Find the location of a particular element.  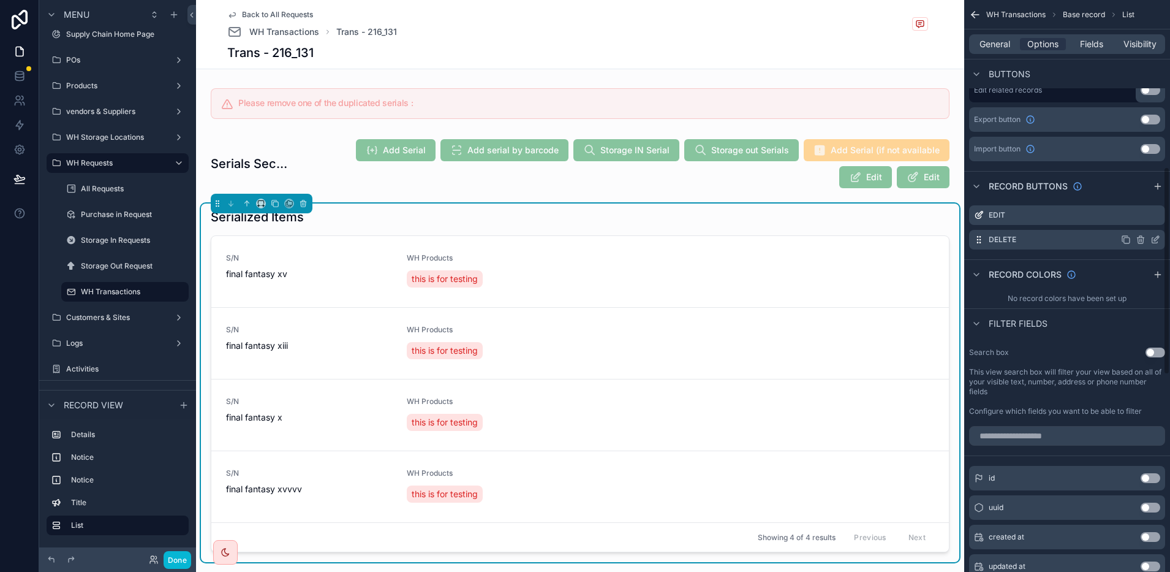

div: scrollable content is located at coordinates (118, 483).